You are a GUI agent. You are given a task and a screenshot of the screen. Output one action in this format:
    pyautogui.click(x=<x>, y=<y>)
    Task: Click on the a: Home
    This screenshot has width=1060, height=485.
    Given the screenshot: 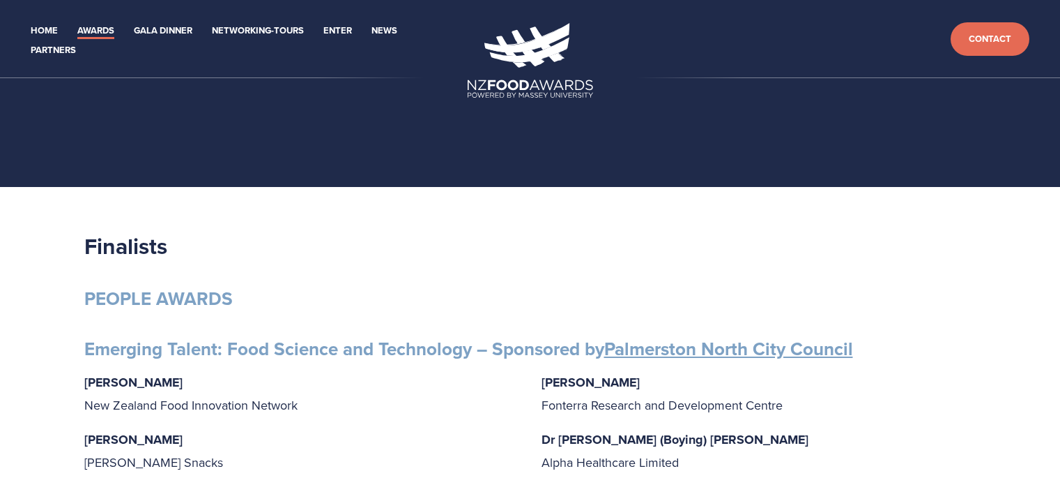 What is the action you would take?
    pyautogui.click(x=44, y=31)
    